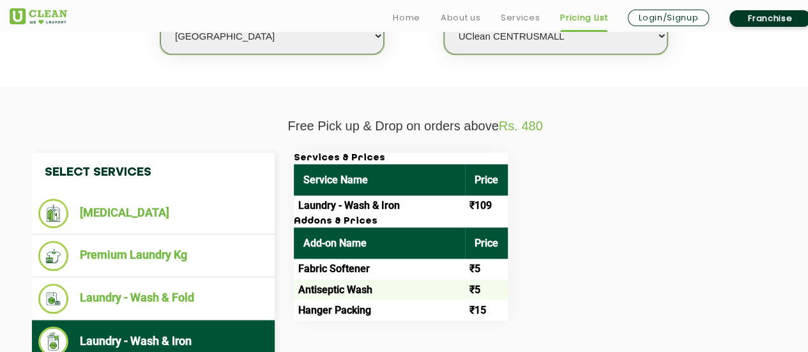 This screenshot has height=352, width=808. What do you see at coordinates (584, 18) in the screenshot?
I see `a: Pricing List` at bounding box center [584, 18].